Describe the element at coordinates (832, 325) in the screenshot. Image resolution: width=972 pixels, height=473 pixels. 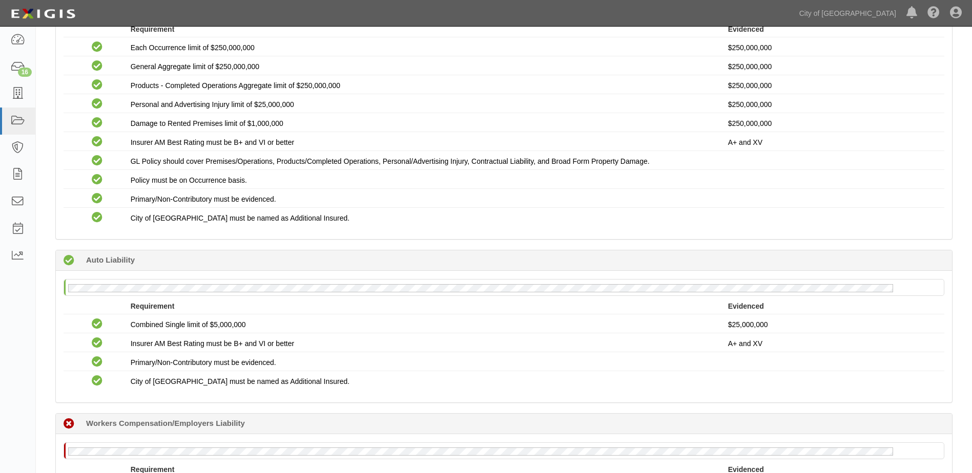
I see `p: $25,000,000` at that location.